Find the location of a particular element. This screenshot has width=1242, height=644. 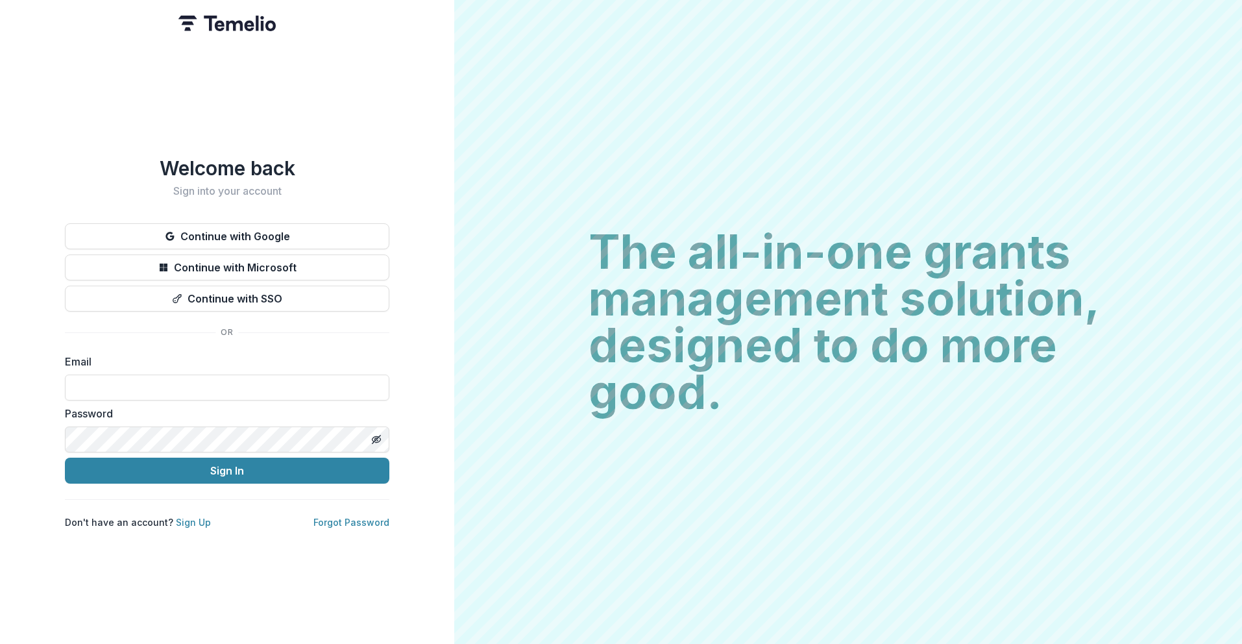

h1: Welcome back is located at coordinates (227, 168).